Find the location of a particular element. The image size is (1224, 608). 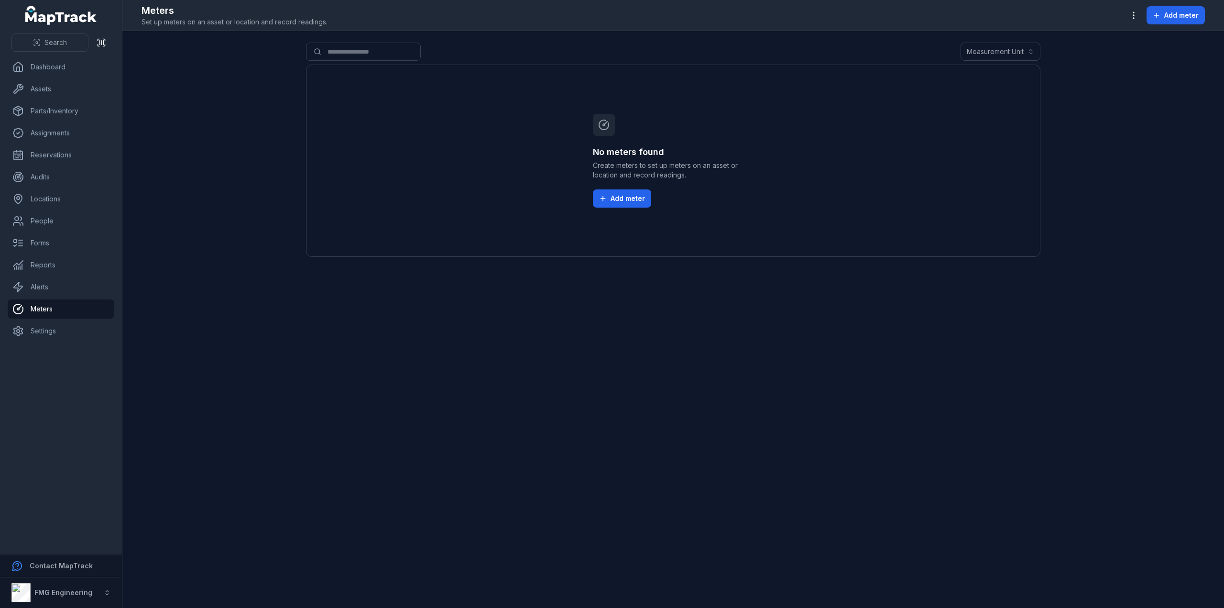

button: Measurement Unit is located at coordinates (1000, 52).